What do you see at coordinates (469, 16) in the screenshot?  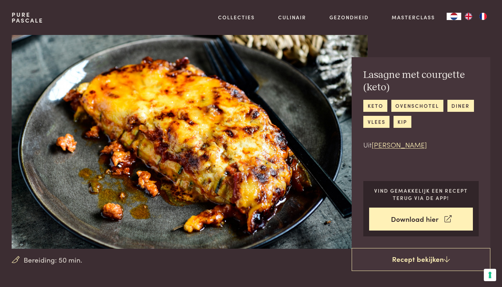 I see `a: EN` at bounding box center [469, 16].